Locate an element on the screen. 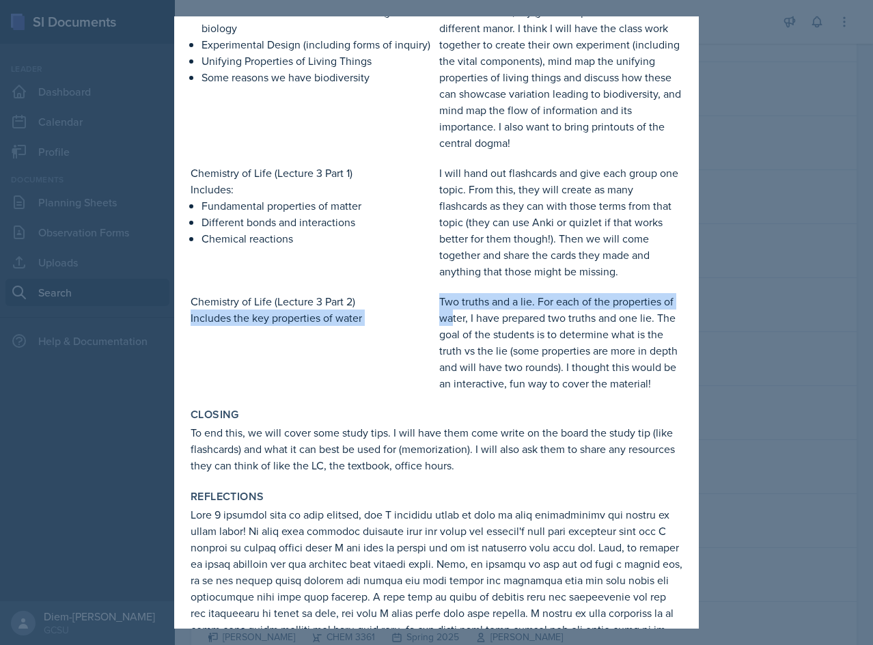  p: To end this, we will cover some study tips. I will have them come write on the board the study ti... is located at coordinates (437, 449).